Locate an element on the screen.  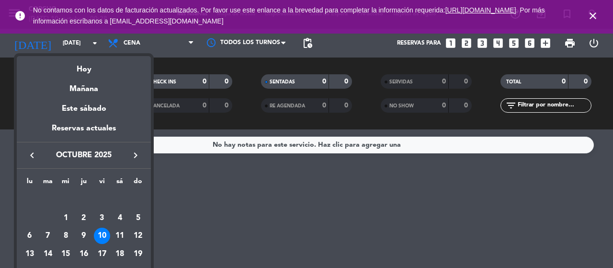
th: sábado is located at coordinates (120, 183).